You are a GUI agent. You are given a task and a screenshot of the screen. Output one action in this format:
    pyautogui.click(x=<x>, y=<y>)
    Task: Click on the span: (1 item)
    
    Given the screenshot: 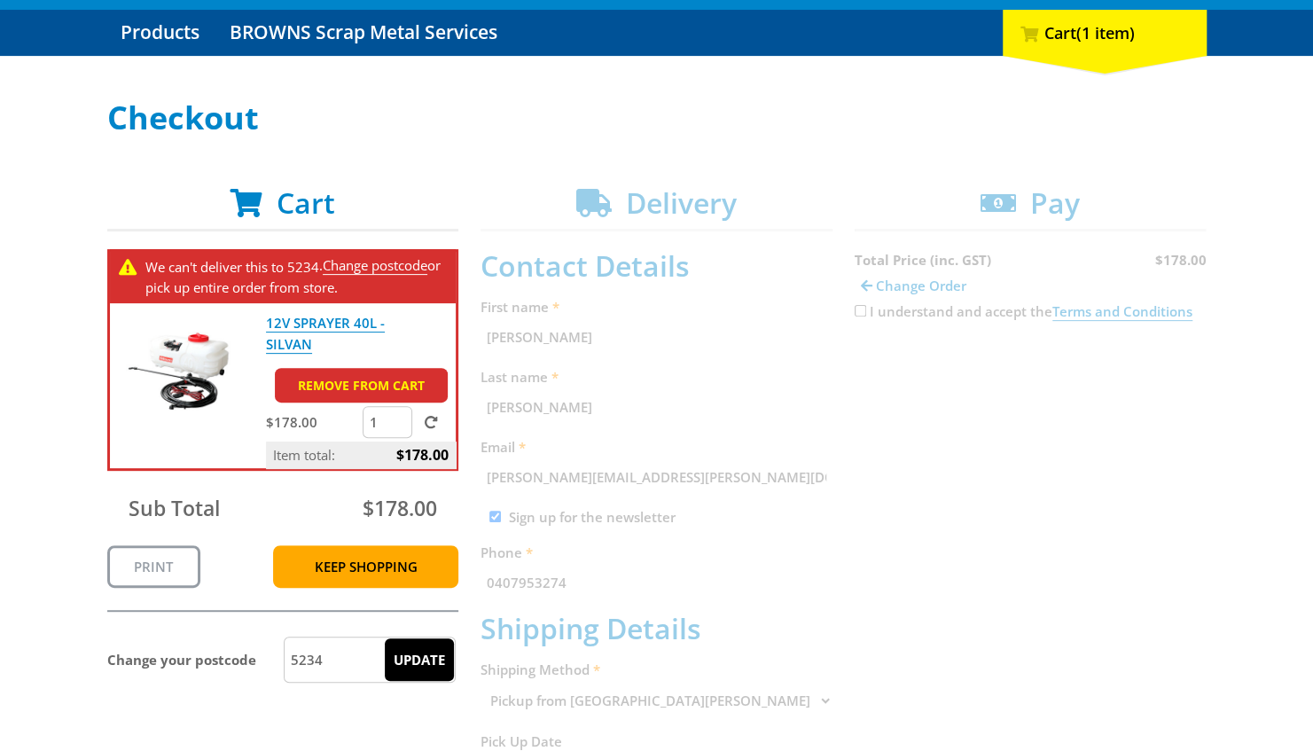 What is the action you would take?
    pyautogui.click(x=1105, y=33)
    